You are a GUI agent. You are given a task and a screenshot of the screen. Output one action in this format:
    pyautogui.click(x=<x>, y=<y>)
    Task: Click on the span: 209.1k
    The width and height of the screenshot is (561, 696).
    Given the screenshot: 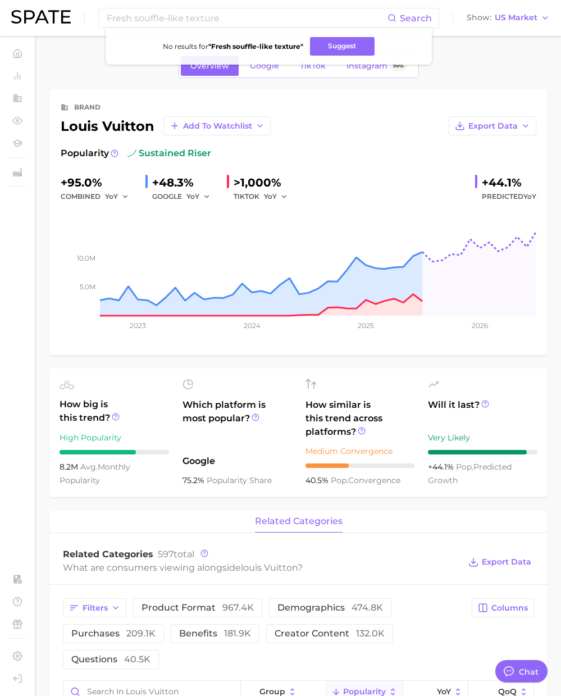 What is the action you would take?
    pyautogui.click(x=141, y=633)
    